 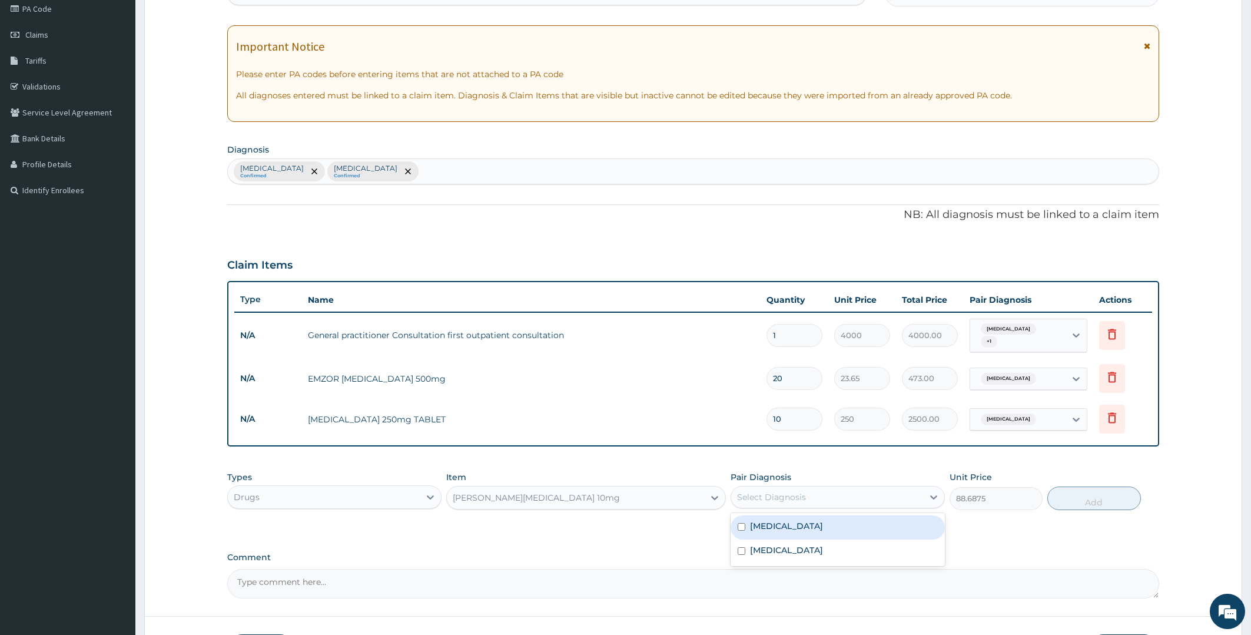 I want to click on th: Actions, so click(x=1123, y=300).